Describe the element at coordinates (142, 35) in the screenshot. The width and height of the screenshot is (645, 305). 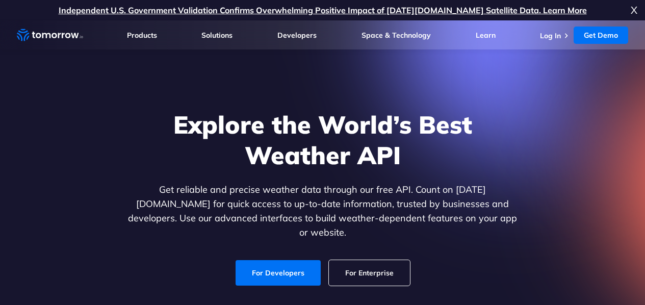
I see `a: Products` at that location.